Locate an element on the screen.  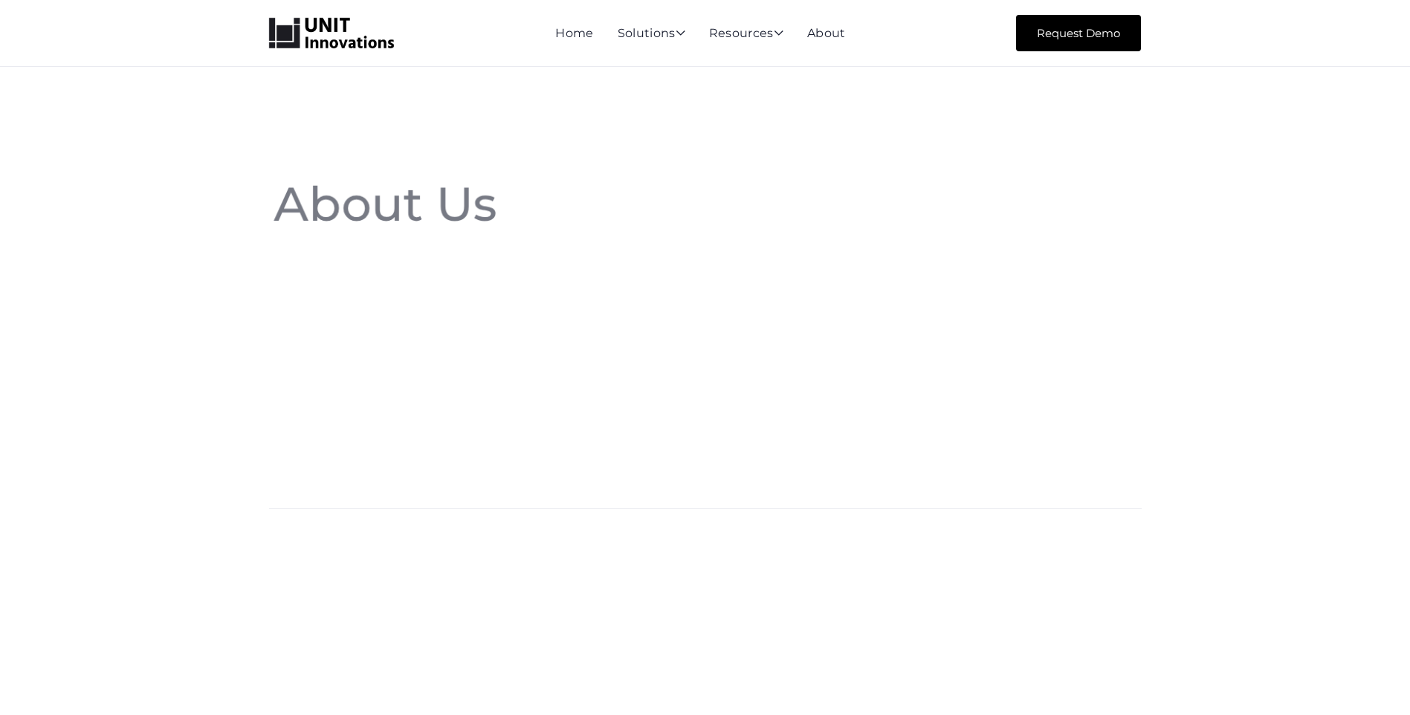
a: home is located at coordinates (332, 33).